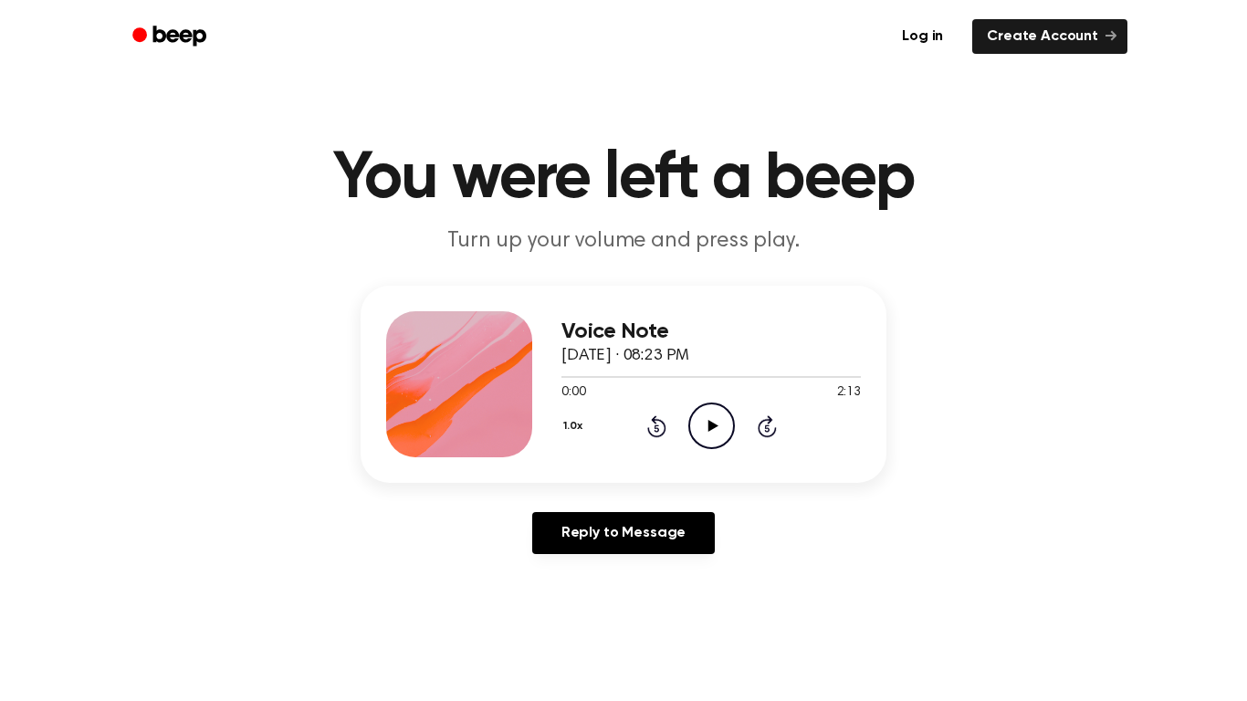 This screenshot has width=1247, height=701. What do you see at coordinates (575, 426) in the screenshot?
I see `button: 1.0x` at bounding box center [575, 426].